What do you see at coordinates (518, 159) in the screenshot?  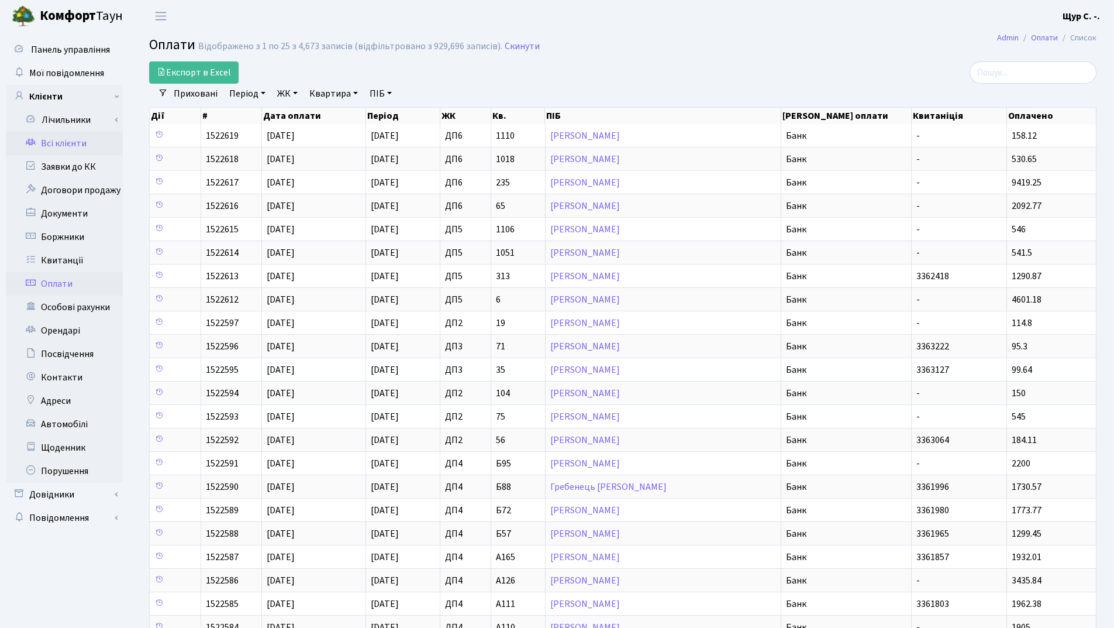 I see `span: 1018` at bounding box center [518, 159].